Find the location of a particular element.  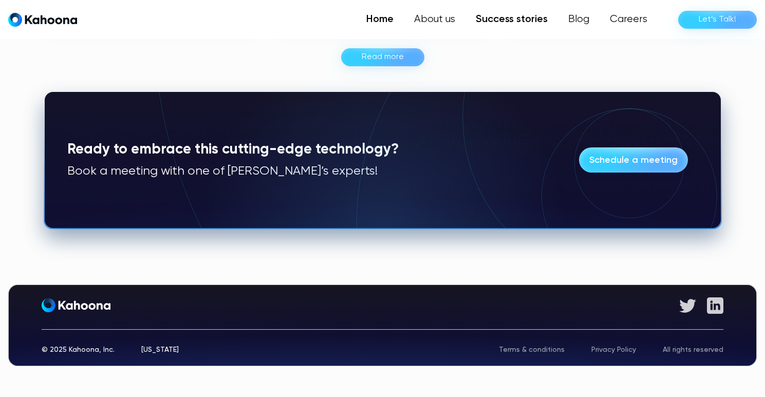

a: About us is located at coordinates (435, 20).